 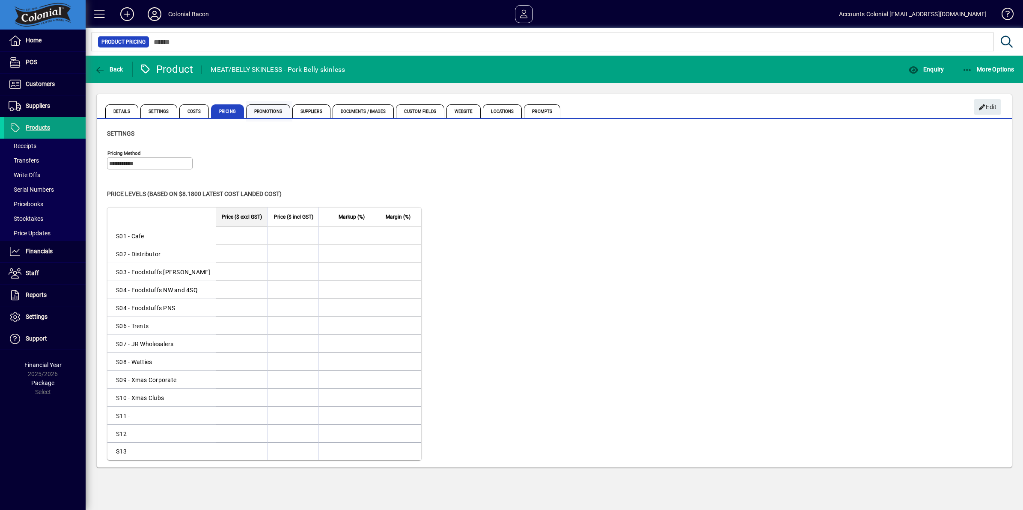 What do you see at coordinates (363, 111) in the screenshot?
I see `span: Documents / Images` at bounding box center [363, 111].